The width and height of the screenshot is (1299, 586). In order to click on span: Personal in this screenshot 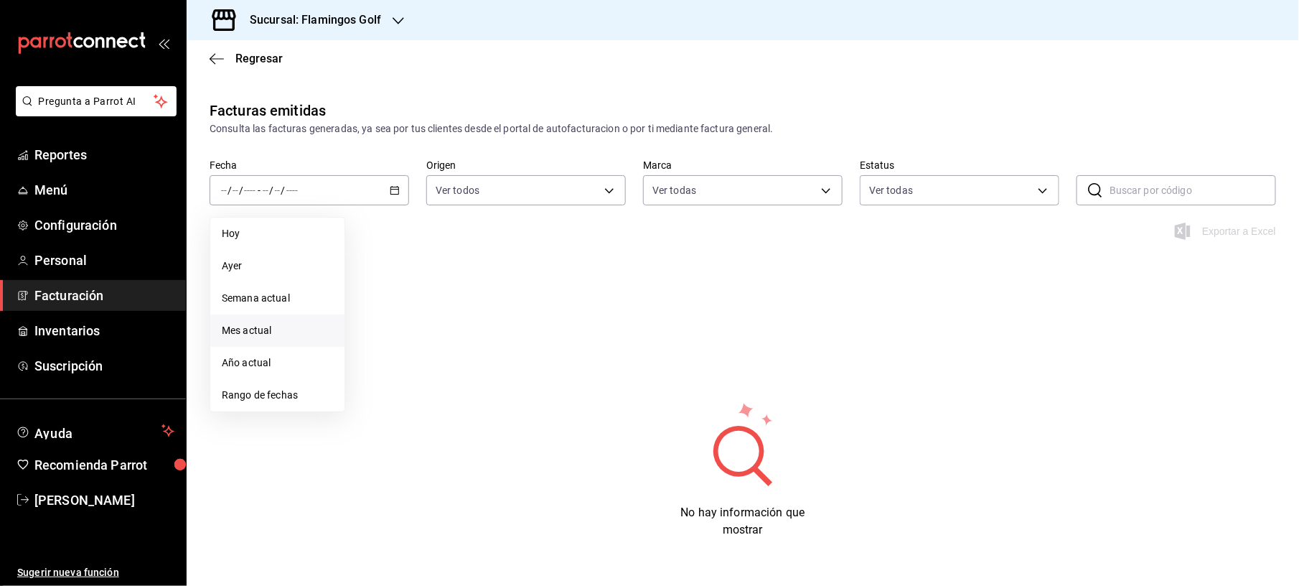, I will do `click(104, 260)`.